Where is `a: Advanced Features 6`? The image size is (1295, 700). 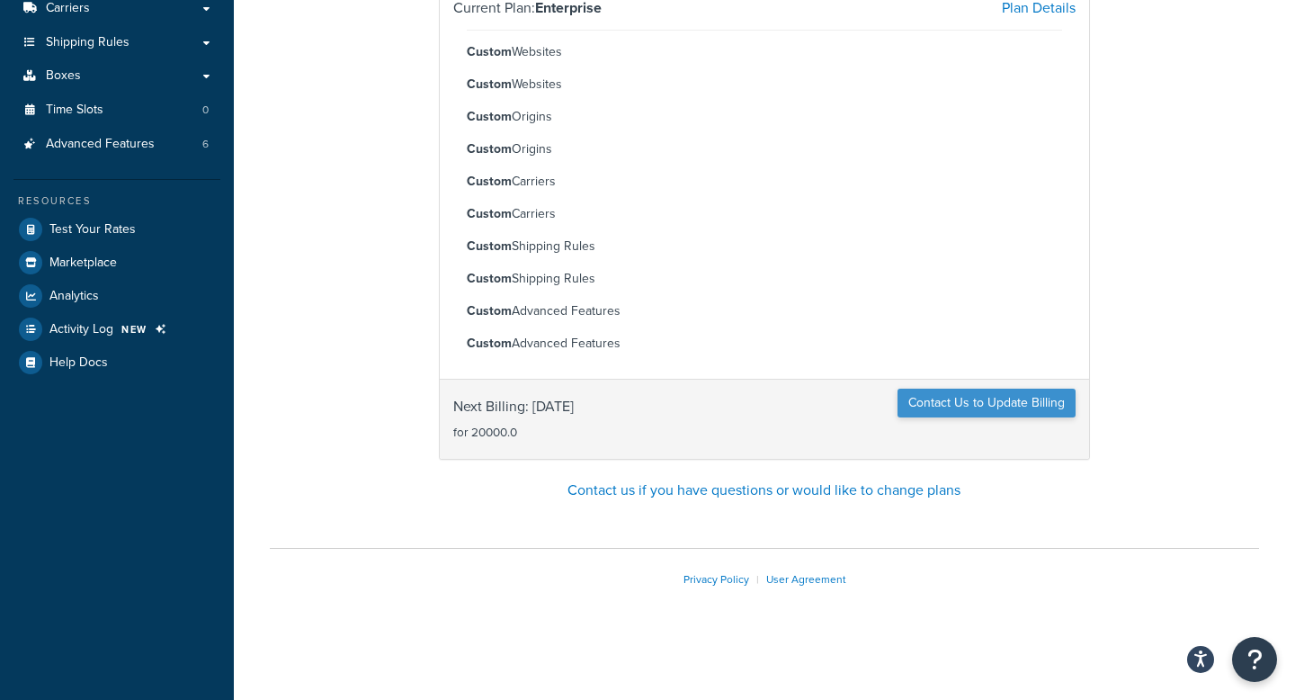
a: Advanced Features 6 is located at coordinates (117, 144).